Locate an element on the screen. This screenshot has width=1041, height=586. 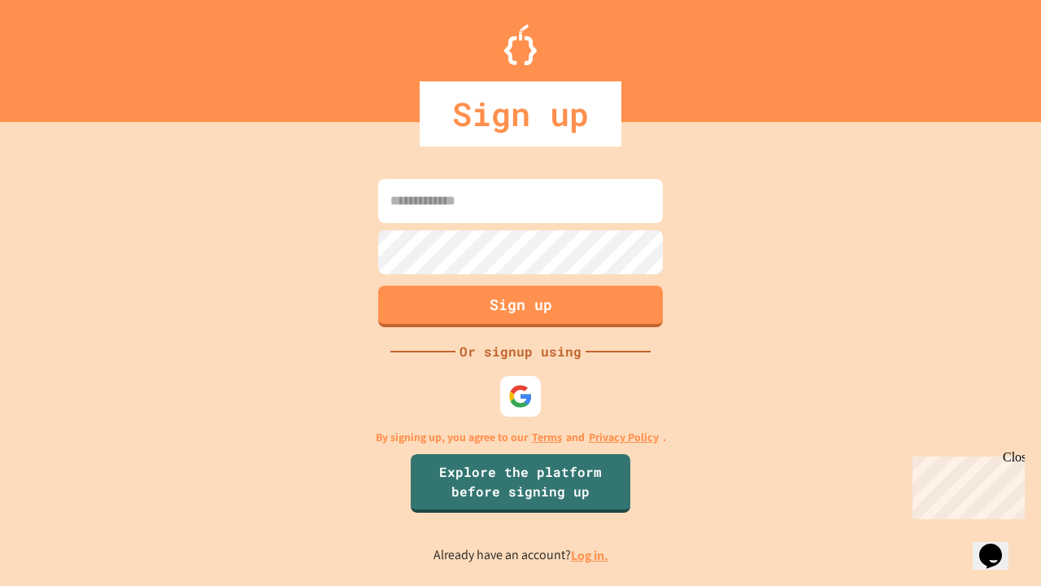
a: Explore the platform before signing up is located at coordinates (521, 483).